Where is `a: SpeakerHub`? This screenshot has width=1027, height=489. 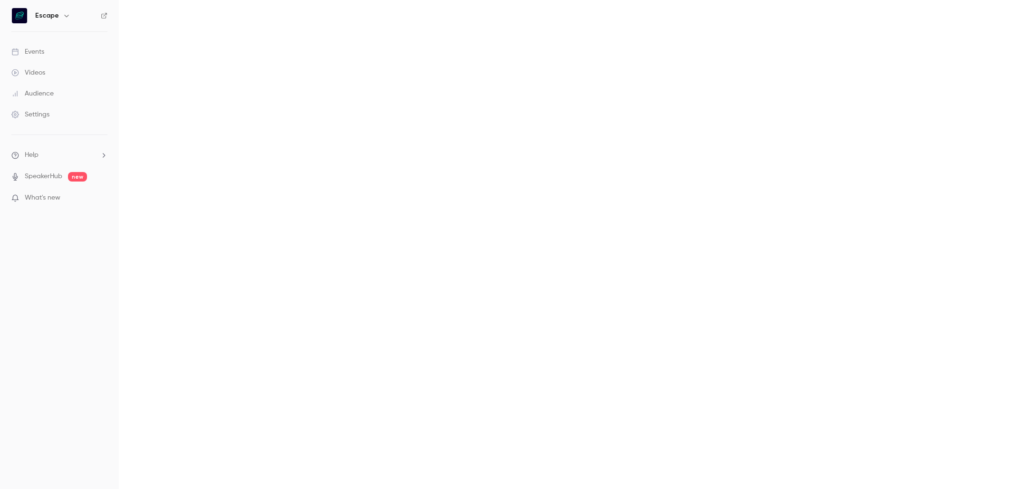
a: SpeakerHub is located at coordinates (43, 176).